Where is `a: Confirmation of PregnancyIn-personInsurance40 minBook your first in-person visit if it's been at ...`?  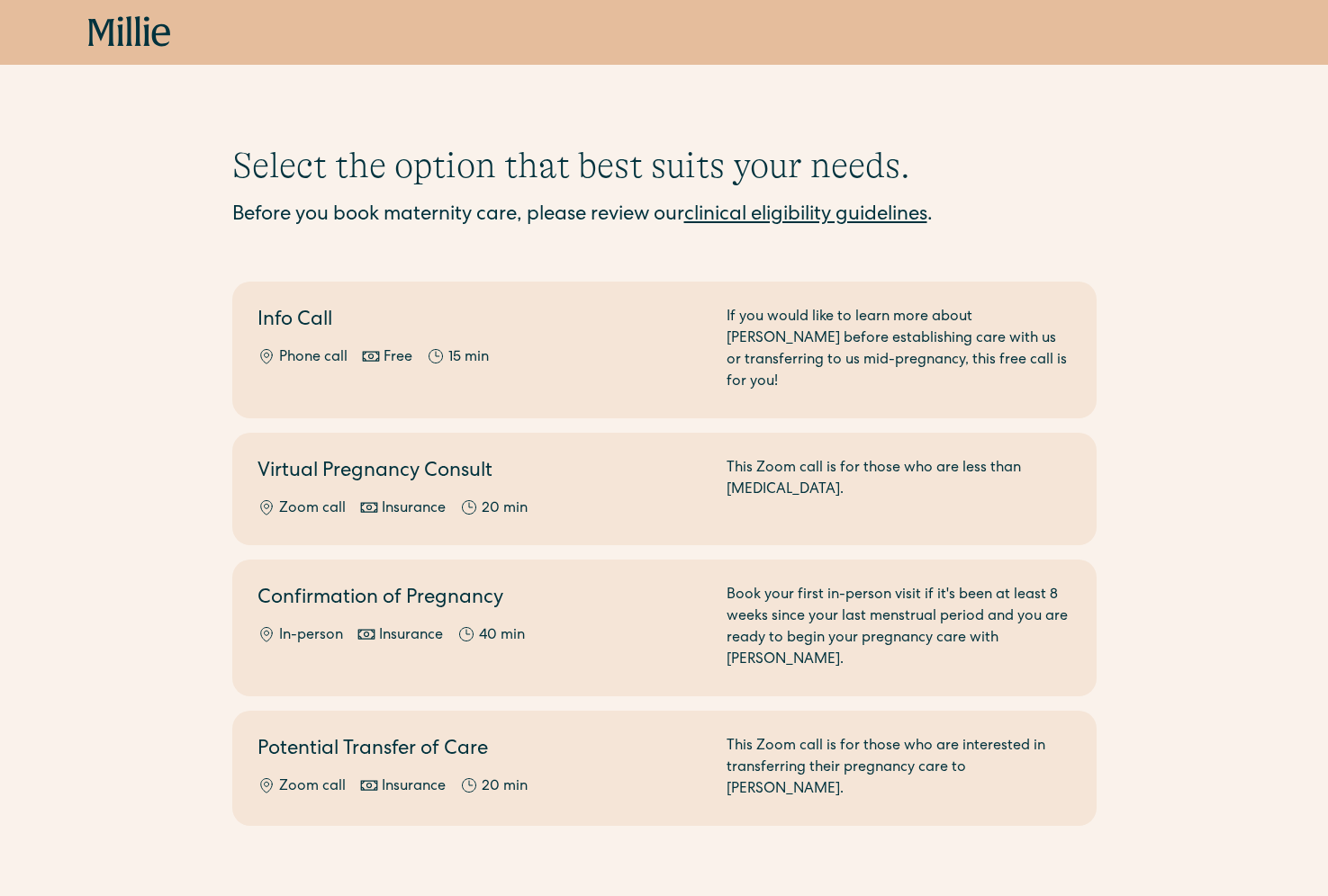 a: Confirmation of PregnancyIn-personInsurance40 minBook your first in-person visit if it's been at ... is located at coordinates (664, 628).